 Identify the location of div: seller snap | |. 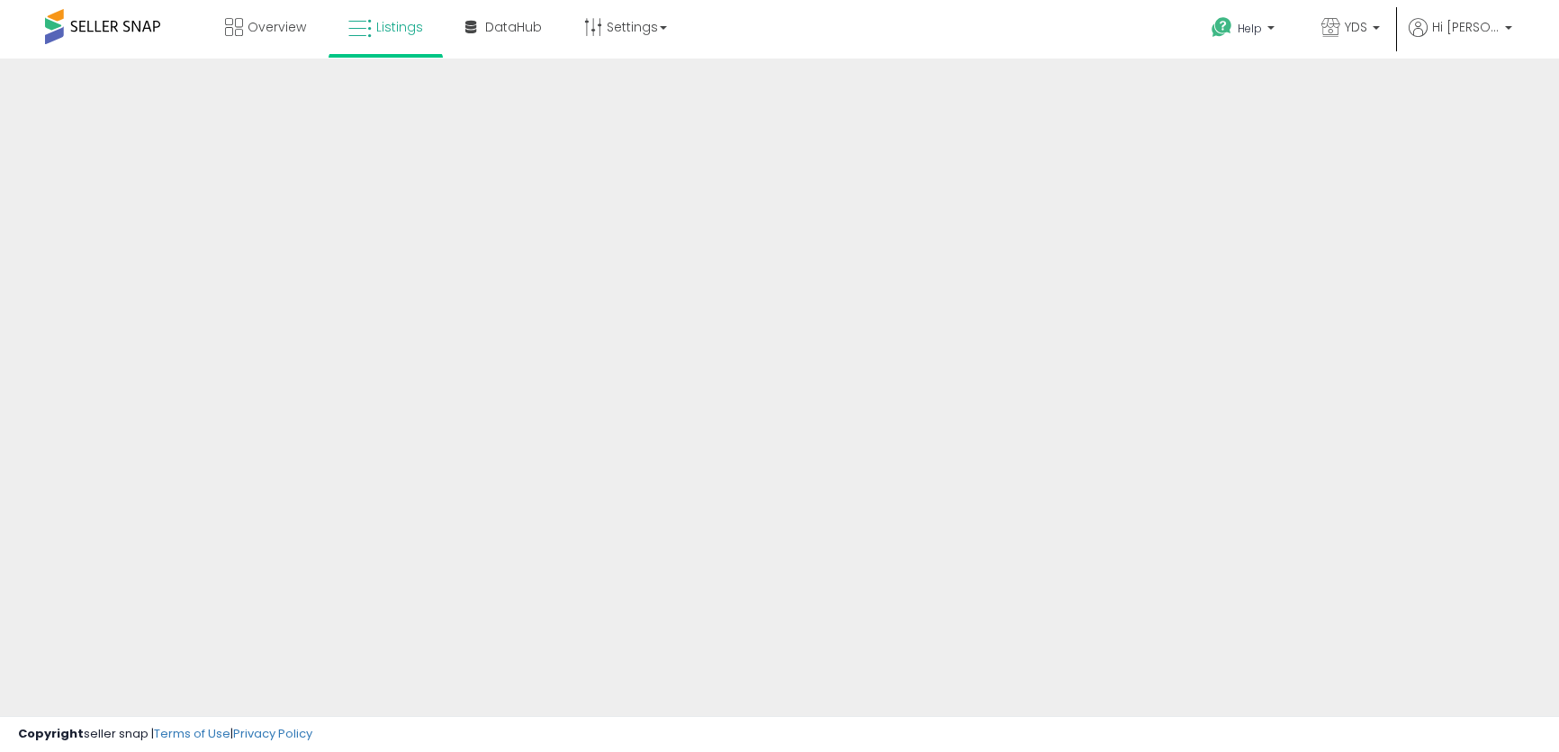
(165, 734).